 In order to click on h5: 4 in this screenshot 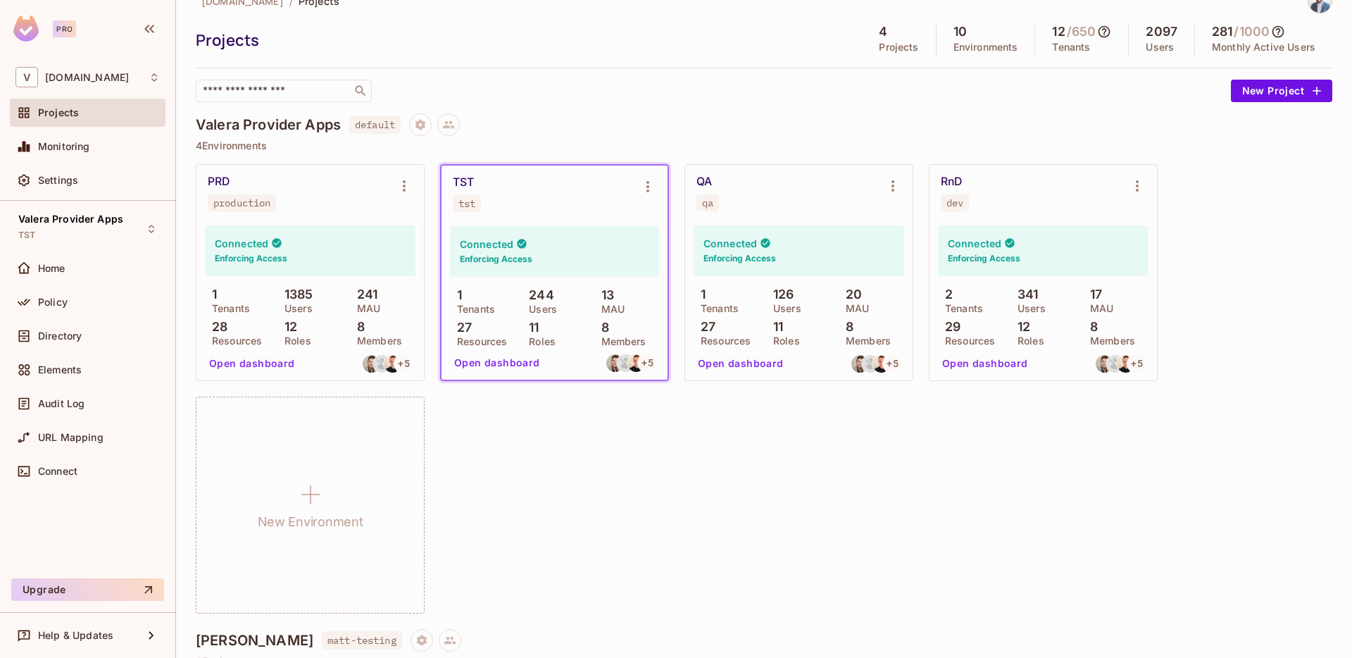, I will do `click(883, 32)`.